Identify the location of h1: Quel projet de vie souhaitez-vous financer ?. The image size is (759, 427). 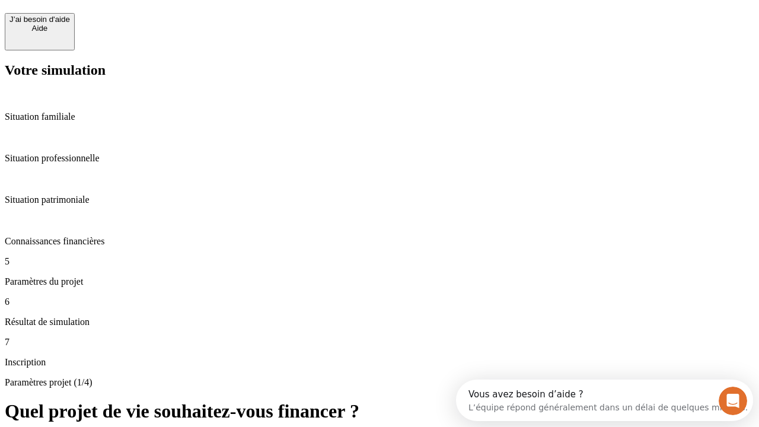
(379, 411).